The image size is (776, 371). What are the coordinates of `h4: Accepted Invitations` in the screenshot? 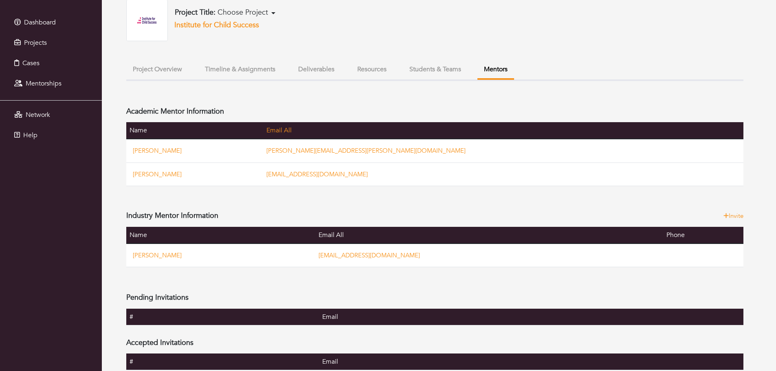 It's located at (160, 343).